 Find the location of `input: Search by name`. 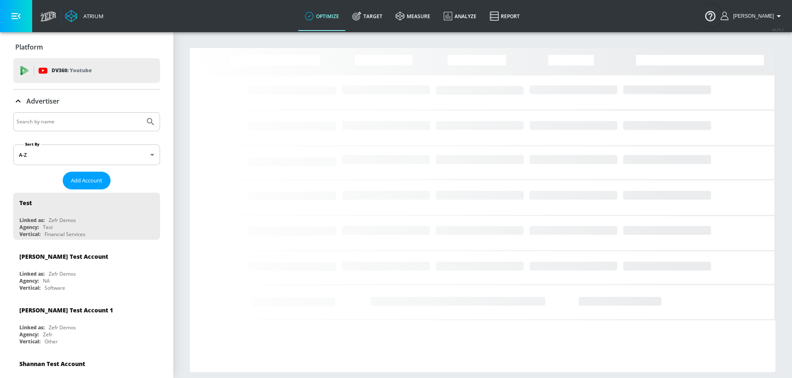

input: Search by name is located at coordinates (79, 122).